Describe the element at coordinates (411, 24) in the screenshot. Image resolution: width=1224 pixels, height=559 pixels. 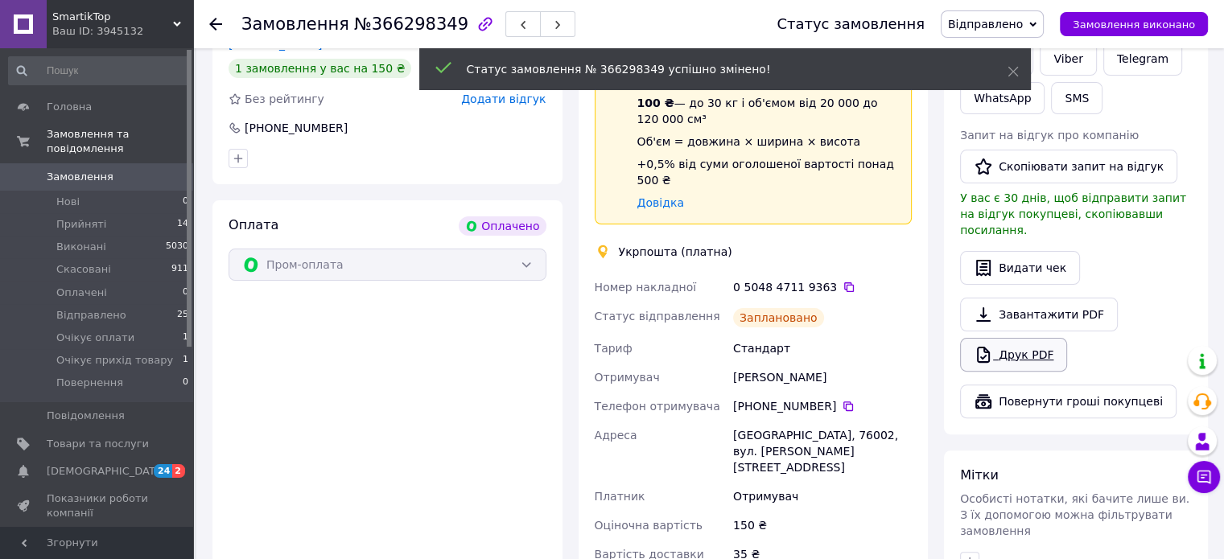
I see `span: №366298349` at that location.